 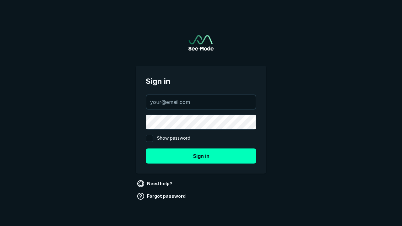 I want to click on a: Need help?, so click(x=155, y=184).